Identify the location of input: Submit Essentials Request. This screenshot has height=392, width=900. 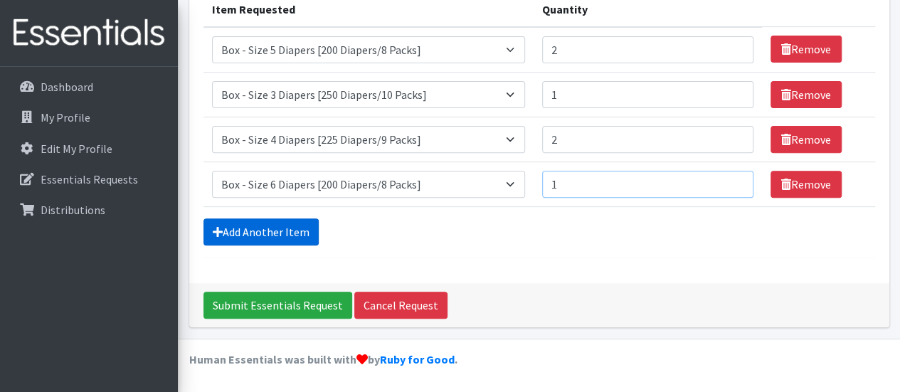
(277, 305).